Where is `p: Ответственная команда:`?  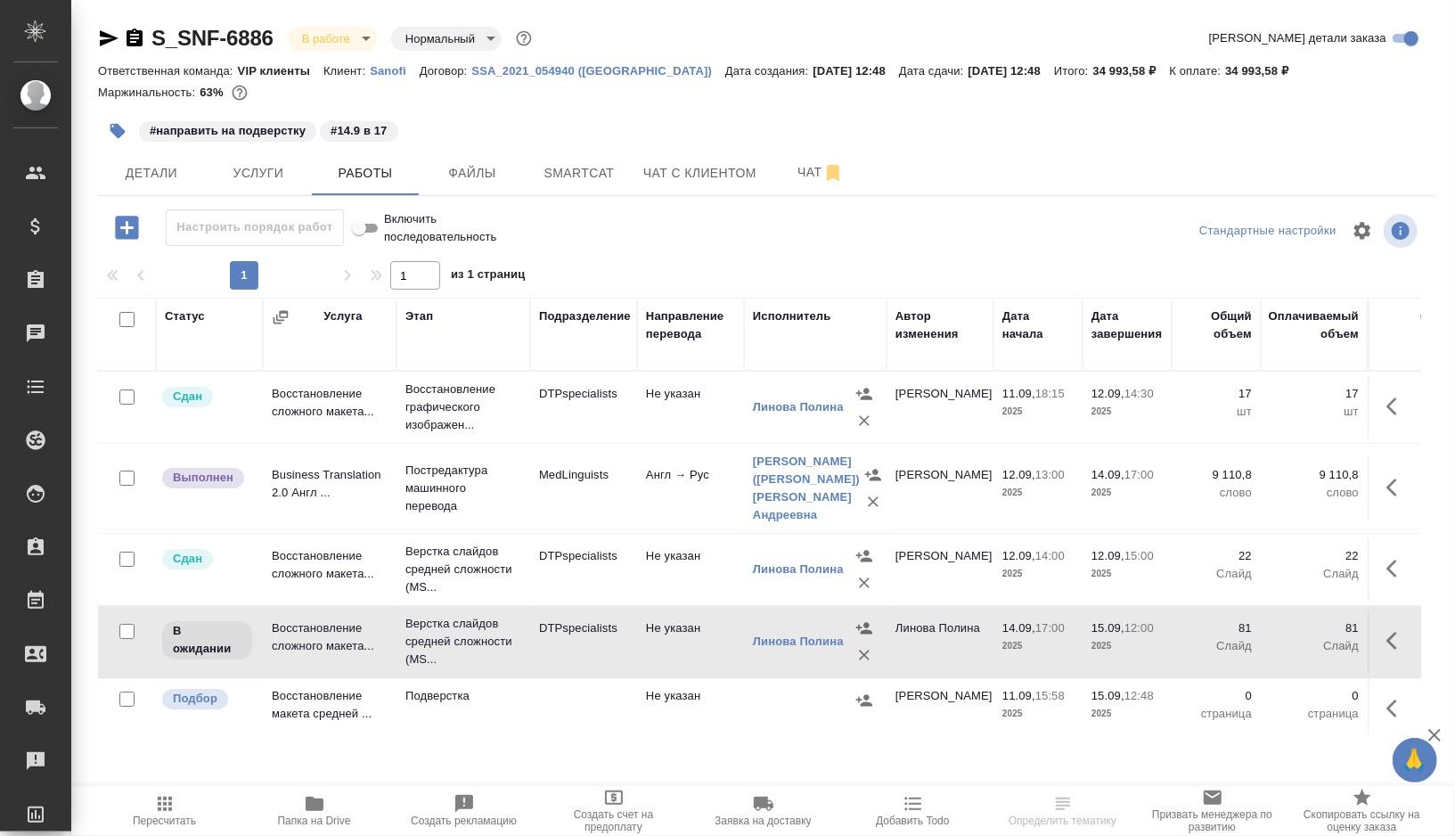
p: Ответственная команда: is located at coordinates (168, 70).